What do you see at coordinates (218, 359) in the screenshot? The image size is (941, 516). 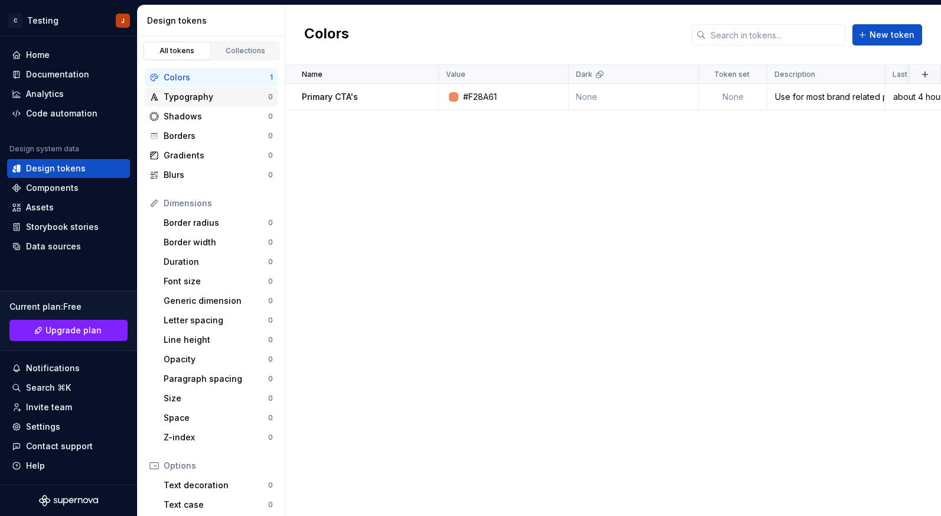 I see `a: Opacity0` at bounding box center [218, 359].